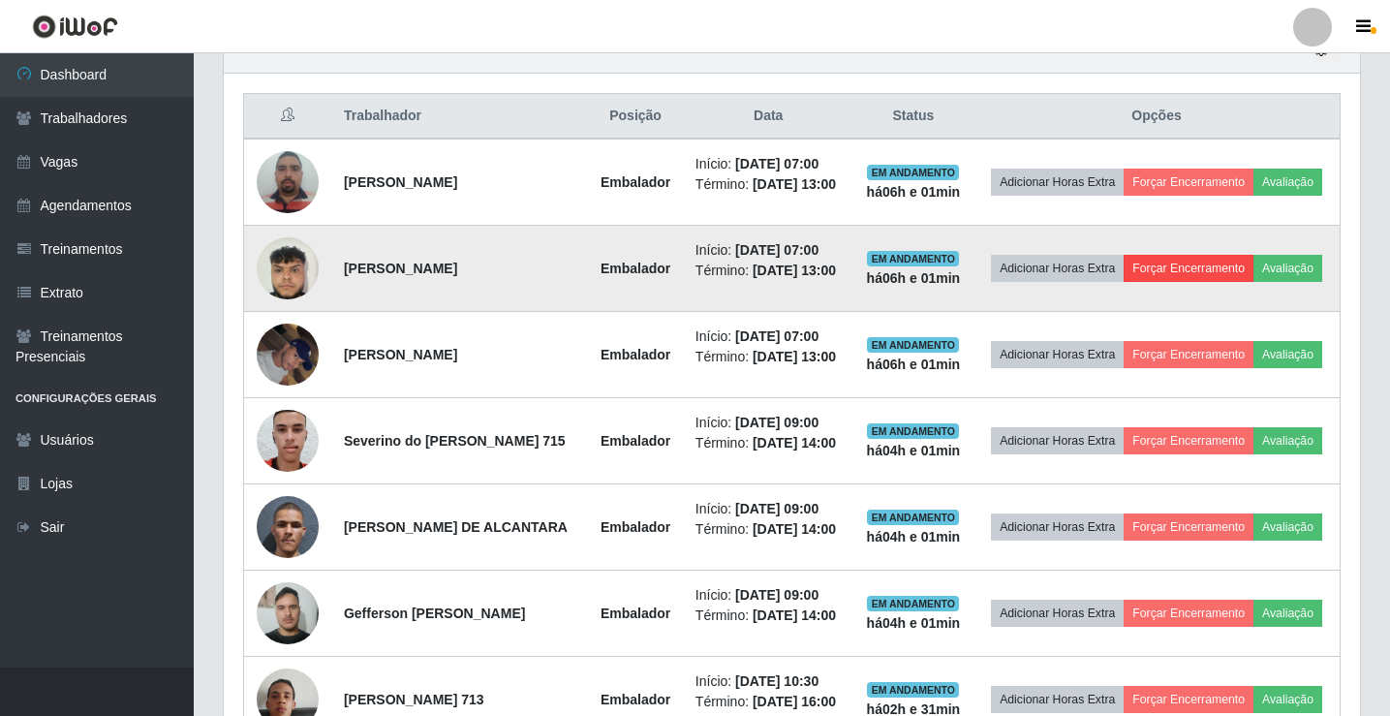 The height and width of the screenshot is (716, 1390). What do you see at coordinates (288, 354) in the screenshot?
I see `img: 1754491826586.jpeg` at bounding box center [288, 354].